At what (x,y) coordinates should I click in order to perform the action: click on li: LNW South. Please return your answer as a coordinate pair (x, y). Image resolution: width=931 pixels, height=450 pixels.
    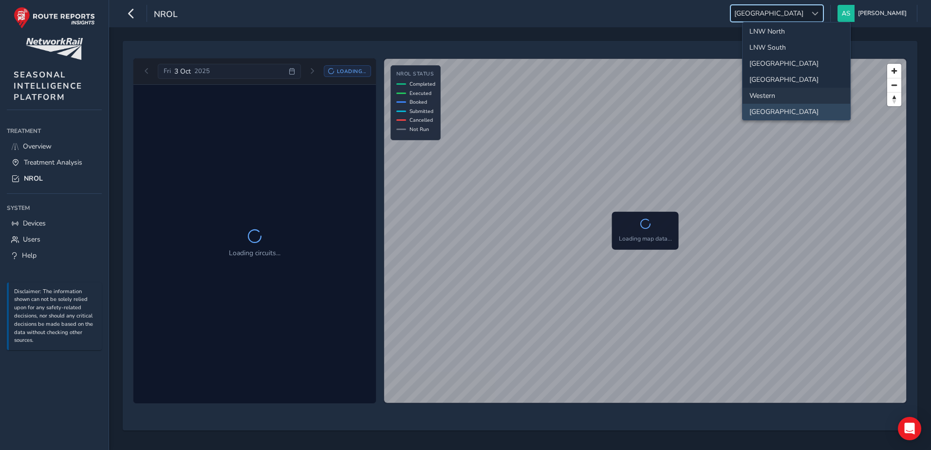
    Looking at the image, I should click on (796, 47).